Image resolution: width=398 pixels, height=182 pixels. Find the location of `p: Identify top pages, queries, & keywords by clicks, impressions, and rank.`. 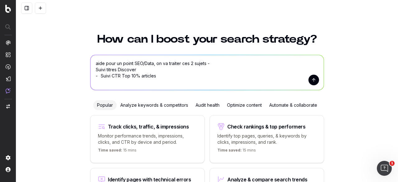

p: Identify top pages, queries, & keywords by clicks, impressions, and rank. is located at coordinates (267, 139).